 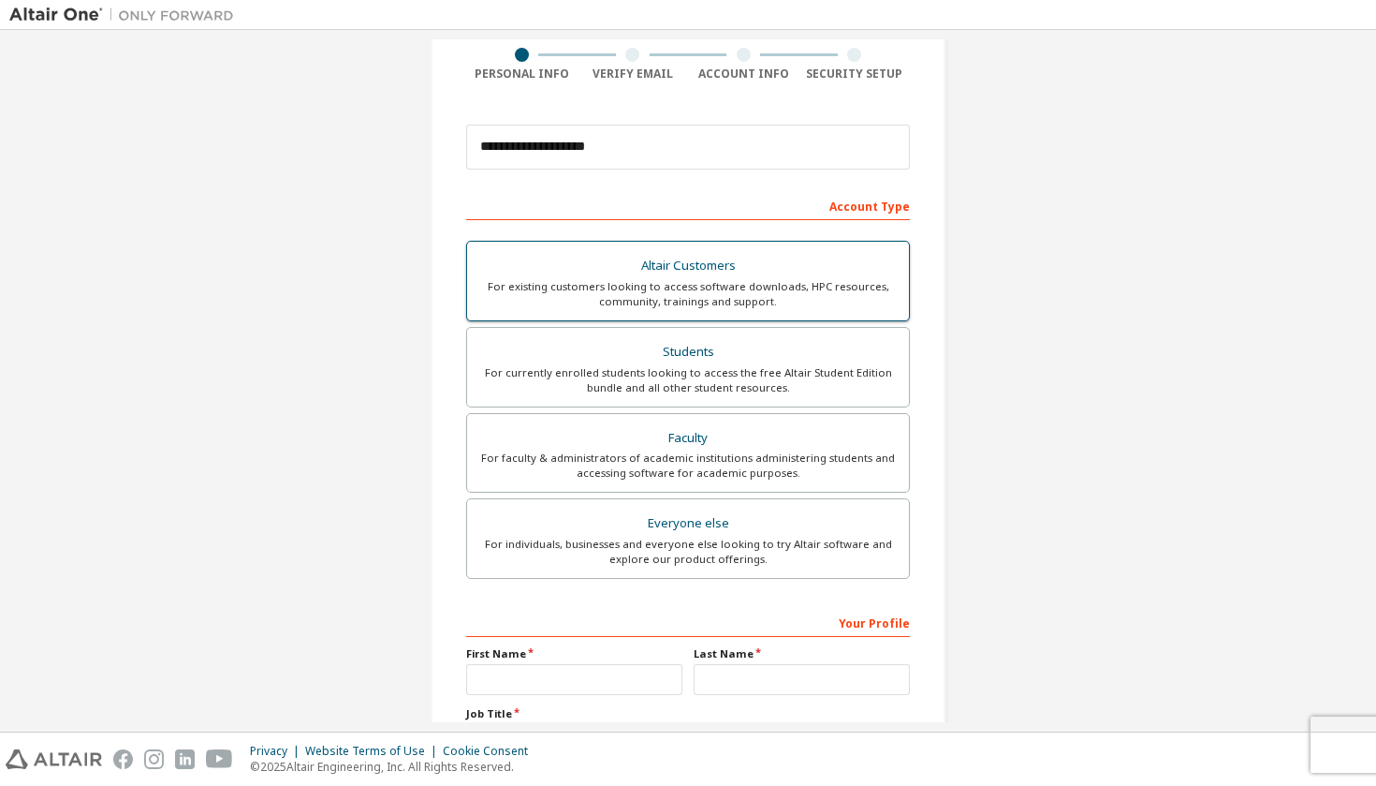 I want to click on div: Privacy, so click(x=277, y=751).